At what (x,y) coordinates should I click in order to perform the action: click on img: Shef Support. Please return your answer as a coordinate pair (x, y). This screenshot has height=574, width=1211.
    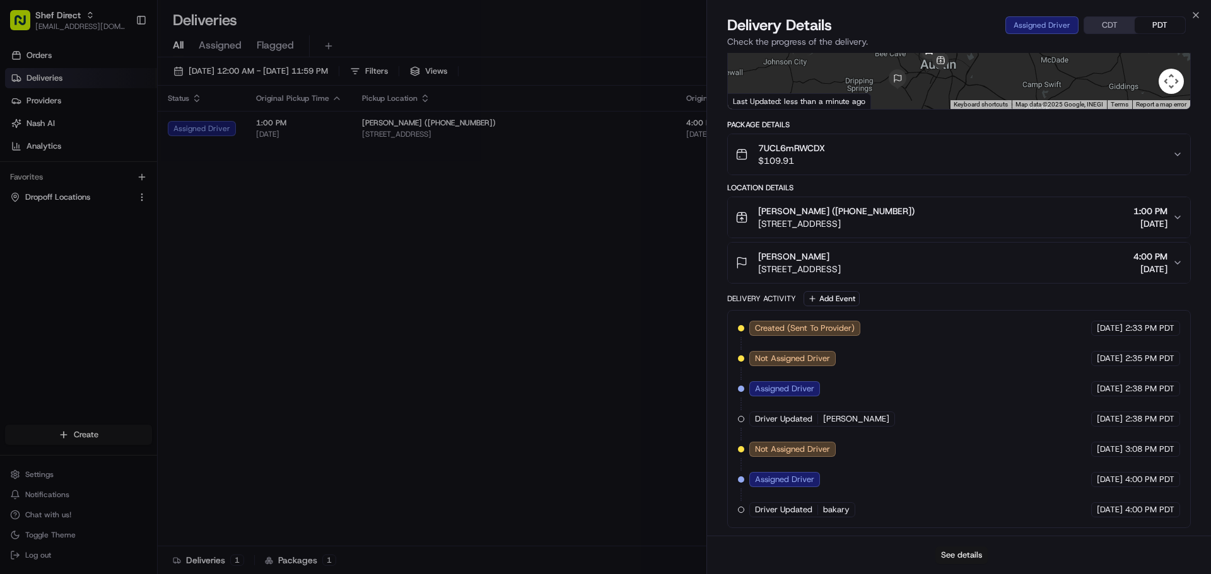
    Looking at the image, I should click on (23, 194).